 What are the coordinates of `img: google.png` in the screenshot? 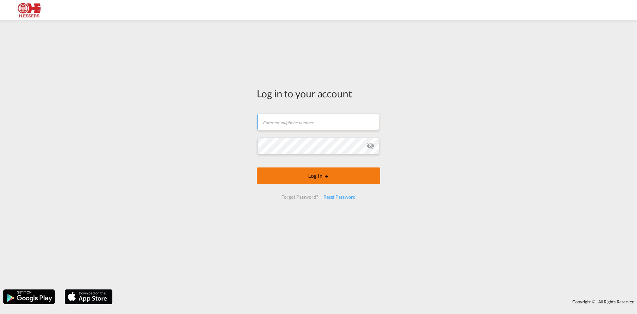 It's located at (29, 296).